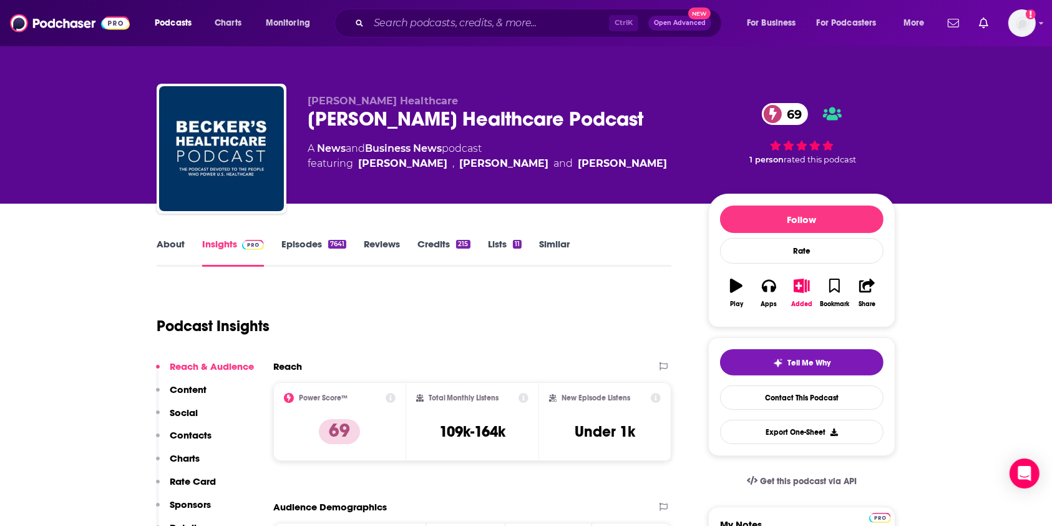 The image size is (1052, 526). I want to click on button: Export One-Sheet, so click(802, 431).